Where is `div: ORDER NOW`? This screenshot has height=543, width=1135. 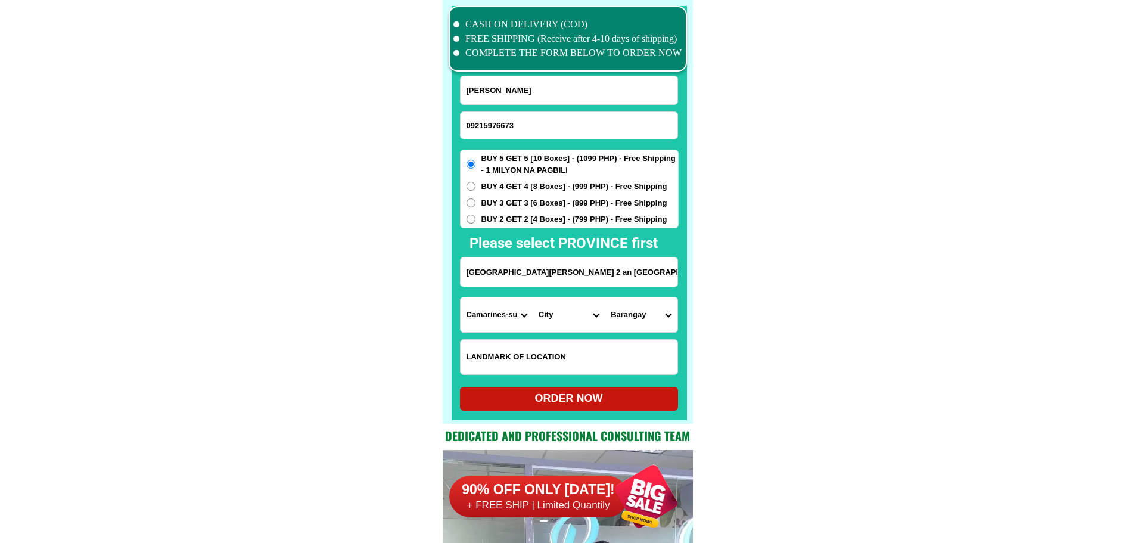
div: ORDER NOW is located at coordinates (569, 398).